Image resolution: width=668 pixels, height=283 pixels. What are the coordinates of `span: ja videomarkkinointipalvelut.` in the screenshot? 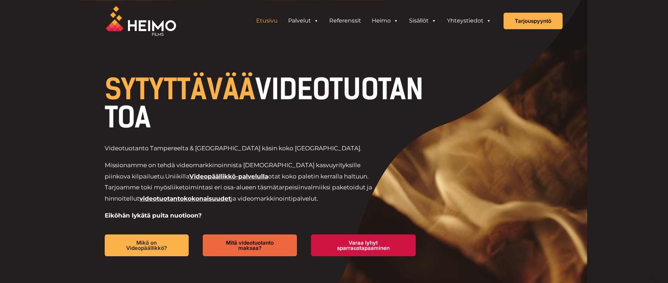 It's located at (275, 198).